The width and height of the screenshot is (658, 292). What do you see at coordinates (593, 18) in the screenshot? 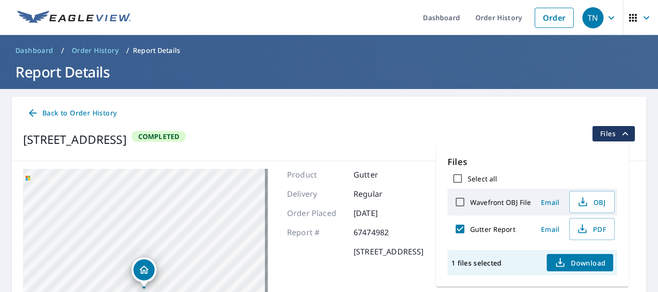
I see `div: TN` at bounding box center [593, 18].